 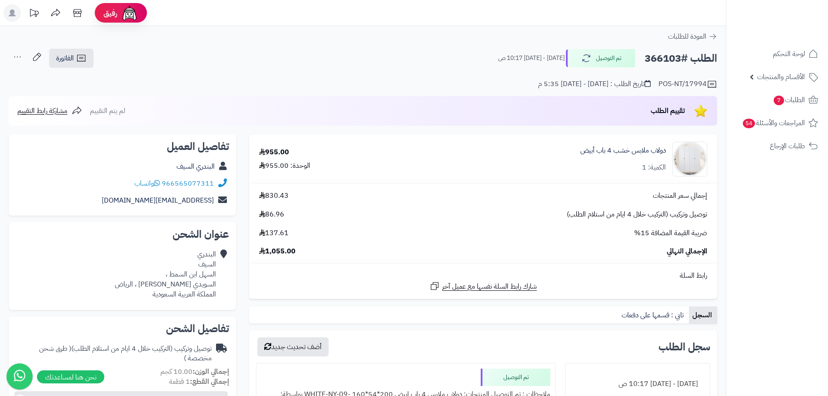 I want to click on img: logo-2.png, so click(x=794, y=16).